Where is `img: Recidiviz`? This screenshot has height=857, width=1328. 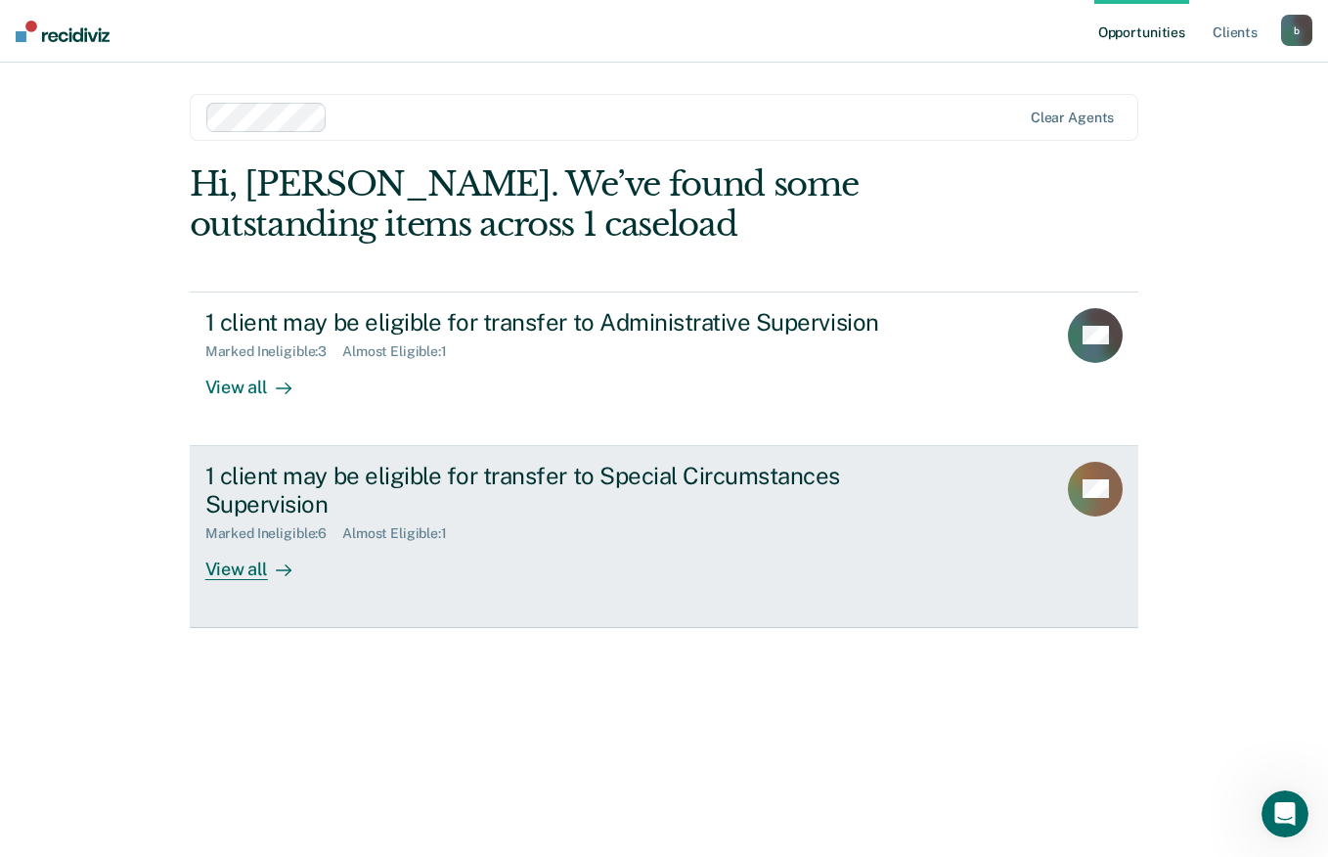
img: Recidiviz is located at coordinates (63, 31).